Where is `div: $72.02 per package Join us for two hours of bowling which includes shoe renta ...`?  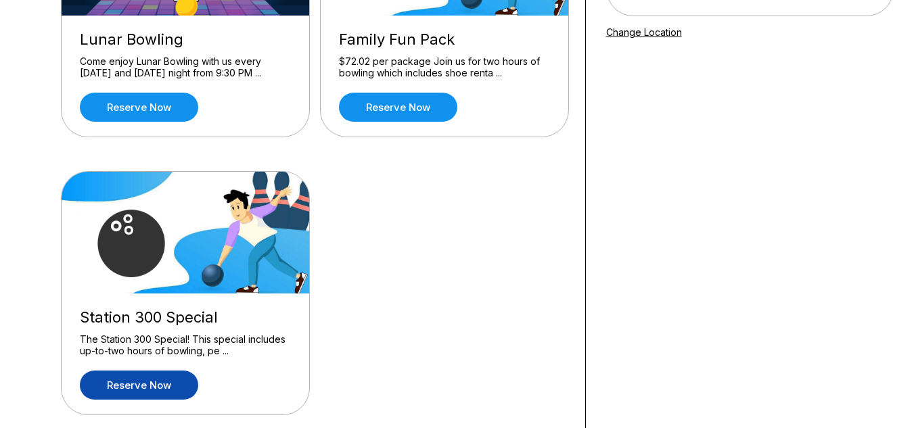 div: $72.02 per package Join us for two hours of bowling which includes shoe renta ... is located at coordinates (444, 67).